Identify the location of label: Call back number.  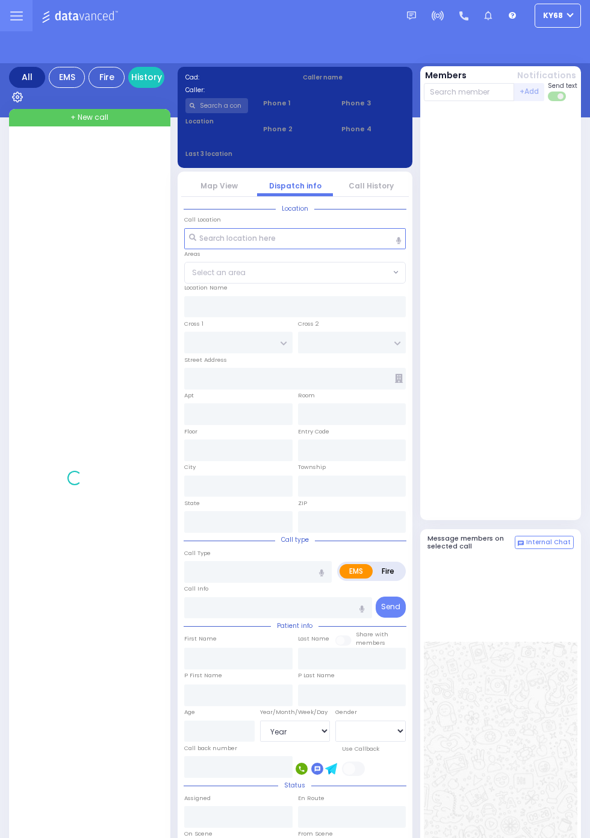
(211, 748).